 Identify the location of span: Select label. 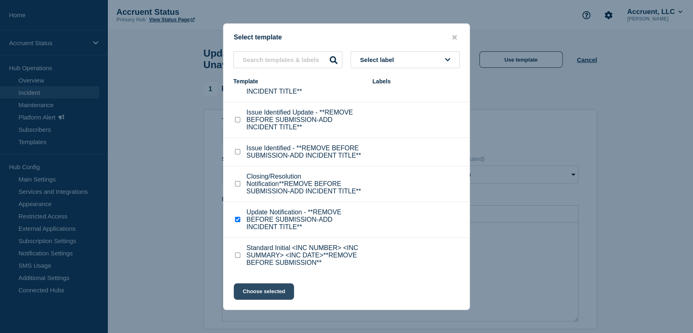
(379, 59).